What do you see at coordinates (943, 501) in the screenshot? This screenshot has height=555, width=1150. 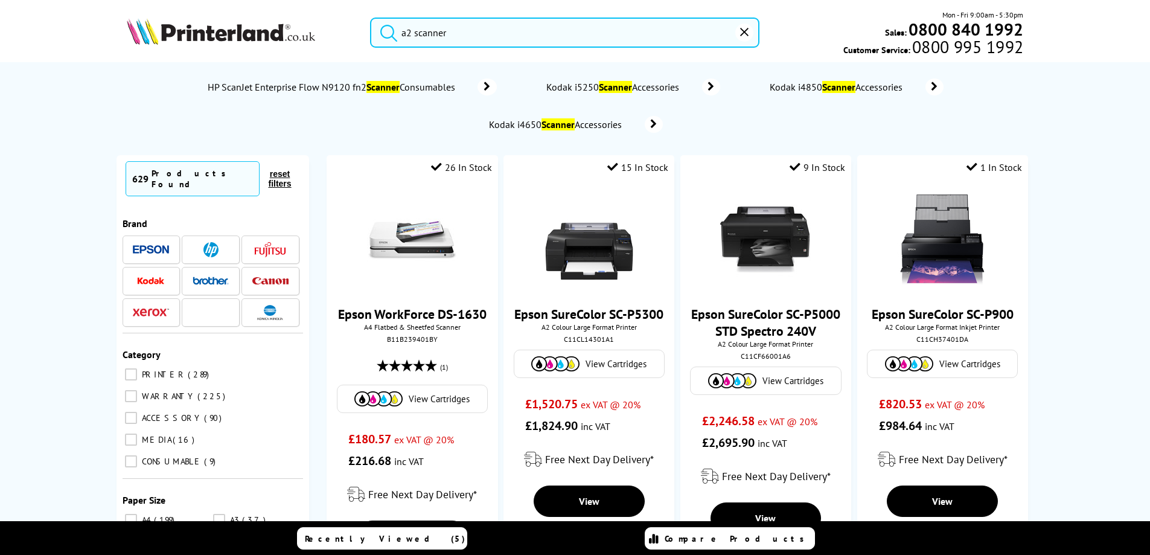 I see `span: View` at bounding box center [943, 501].